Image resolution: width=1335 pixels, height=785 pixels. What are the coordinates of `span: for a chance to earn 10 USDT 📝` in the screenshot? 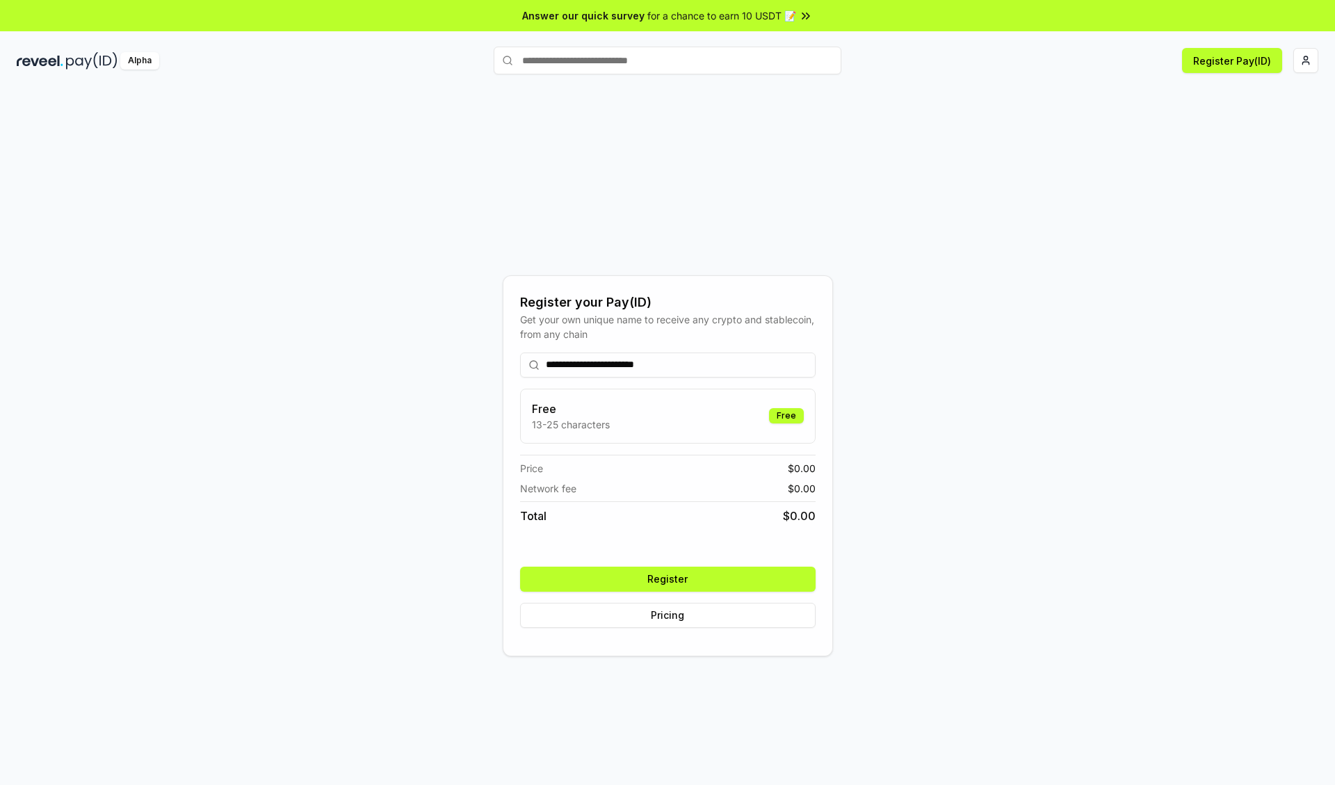 It's located at (722, 15).